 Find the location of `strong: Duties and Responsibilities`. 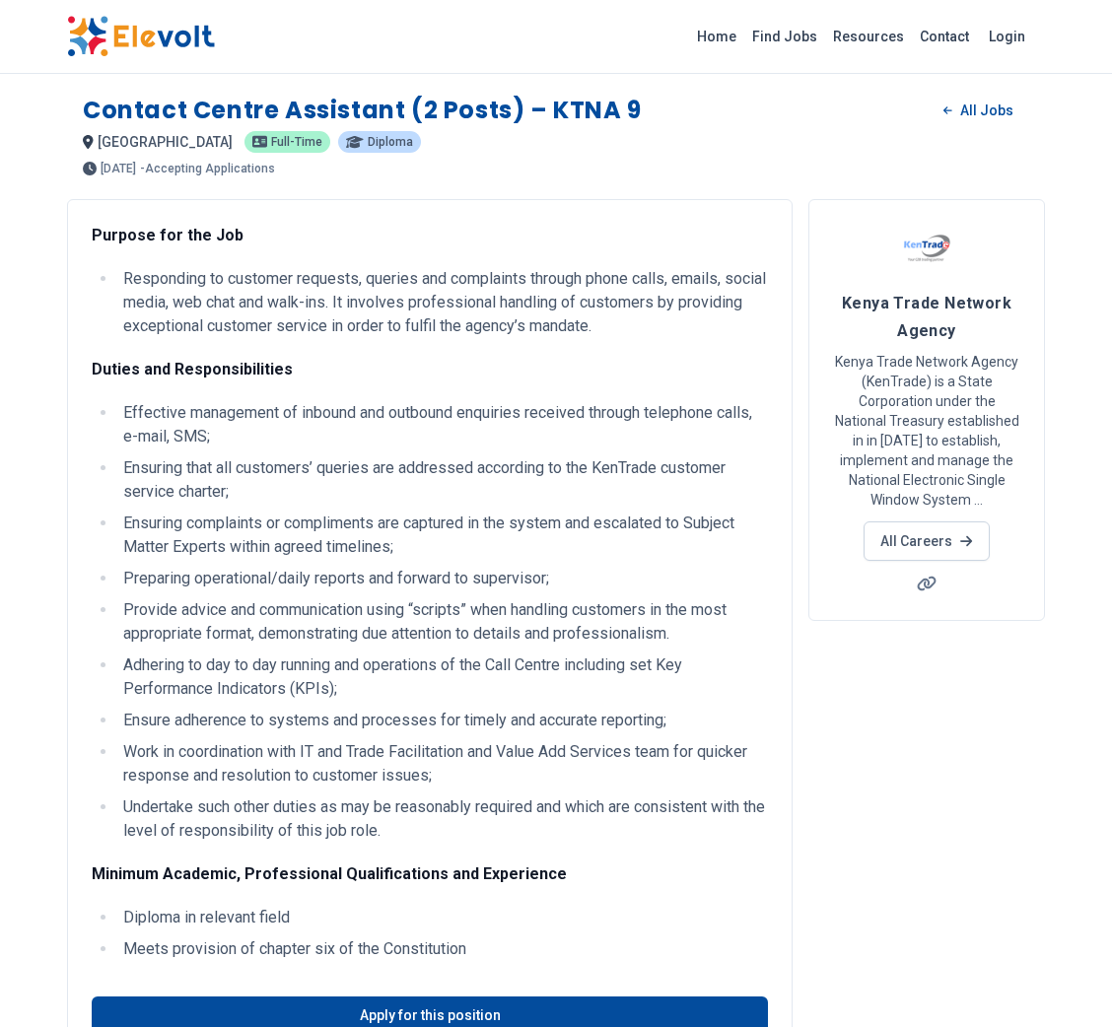

strong: Duties and Responsibilities is located at coordinates (192, 369).